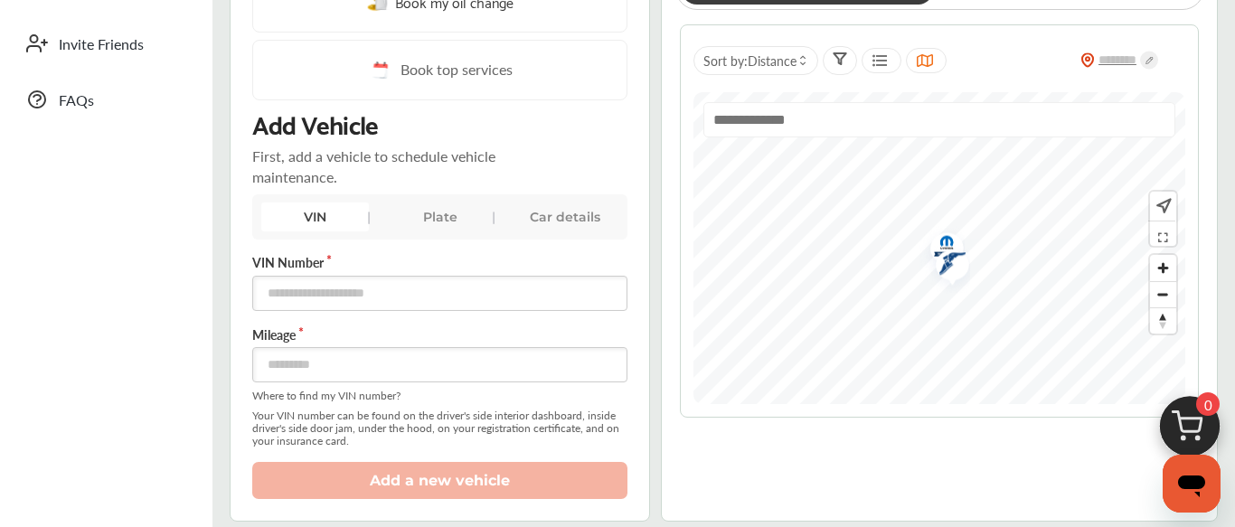 The image size is (1235, 527). What do you see at coordinates (440, 217) in the screenshot?
I see `div: Plate` at bounding box center [440, 217].